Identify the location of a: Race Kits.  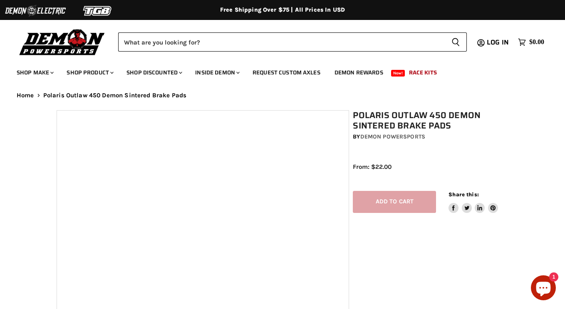
(423, 72).